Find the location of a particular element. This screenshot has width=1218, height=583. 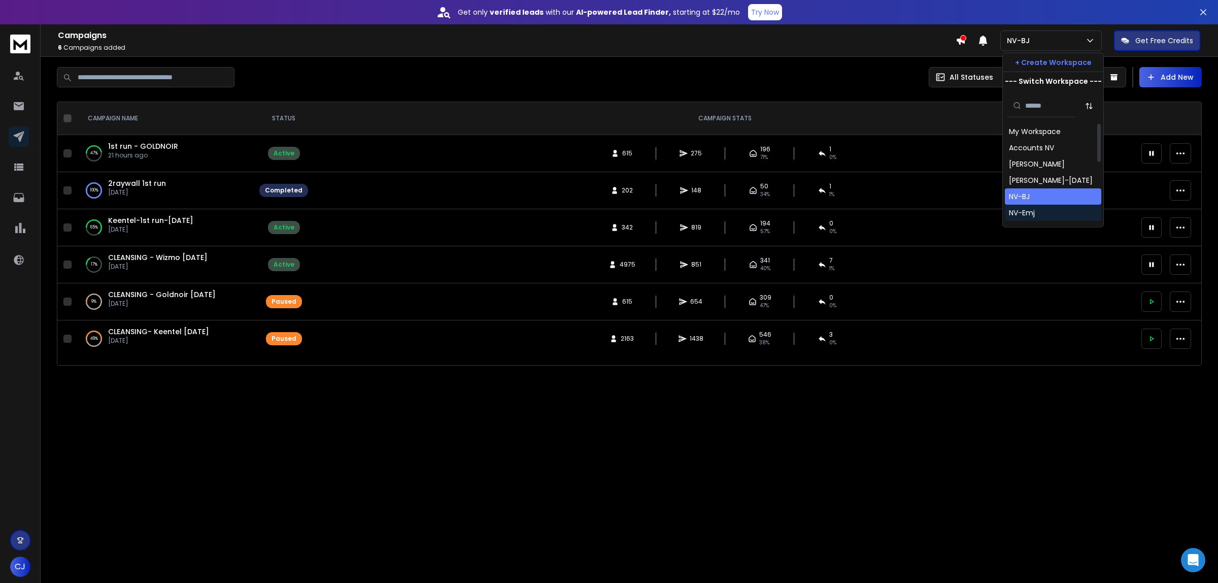

span: 194 is located at coordinates (765, 223).